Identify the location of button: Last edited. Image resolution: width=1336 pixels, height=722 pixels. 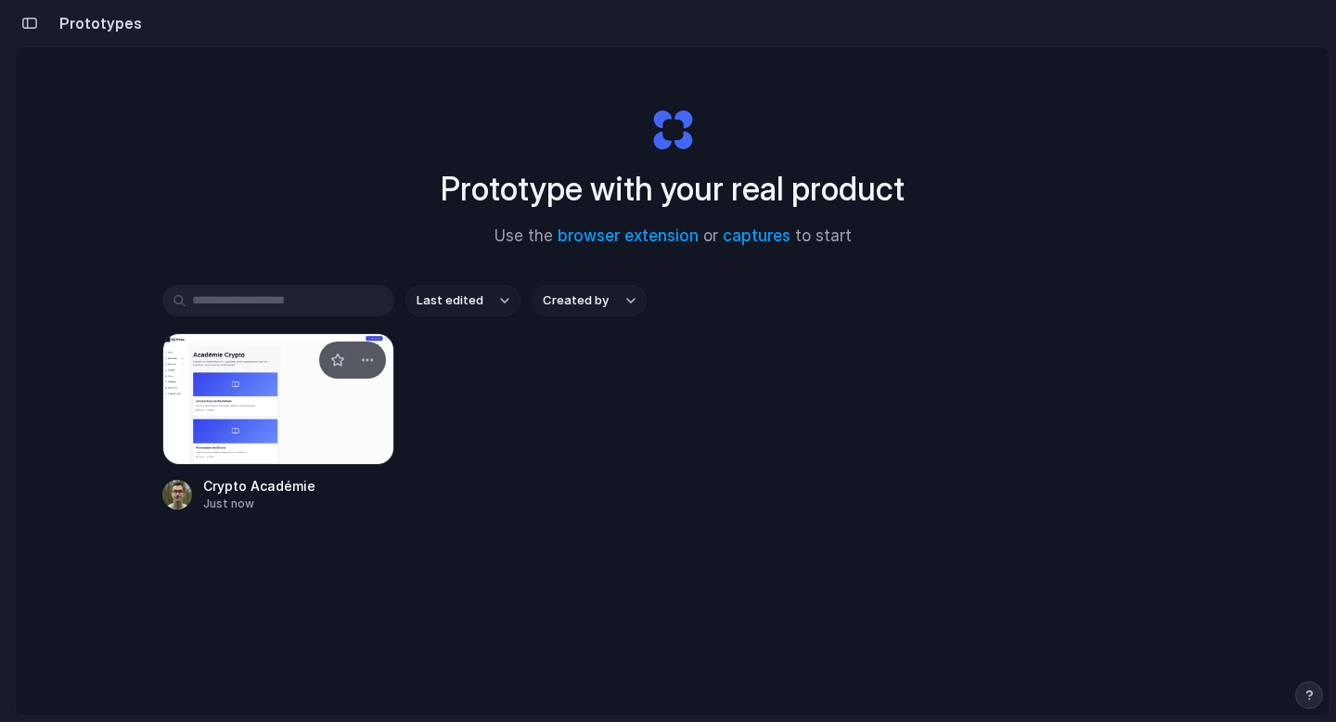
(463, 301).